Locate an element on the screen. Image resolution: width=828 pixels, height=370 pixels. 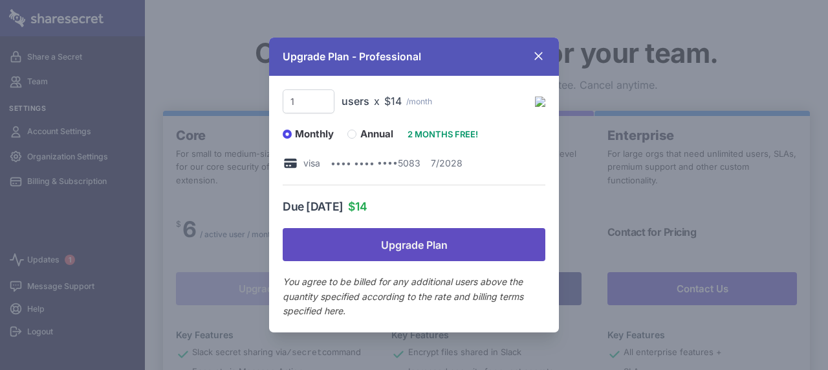
span: visa is located at coordinates (315, 162).